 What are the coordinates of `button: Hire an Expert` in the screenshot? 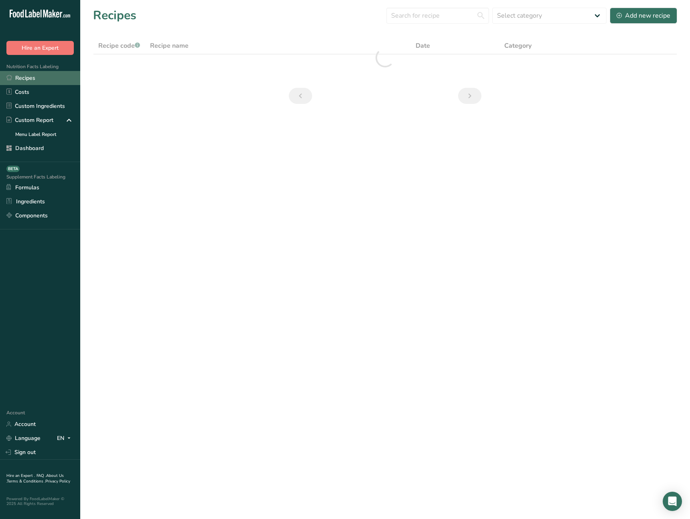 It's located at (40, 48).